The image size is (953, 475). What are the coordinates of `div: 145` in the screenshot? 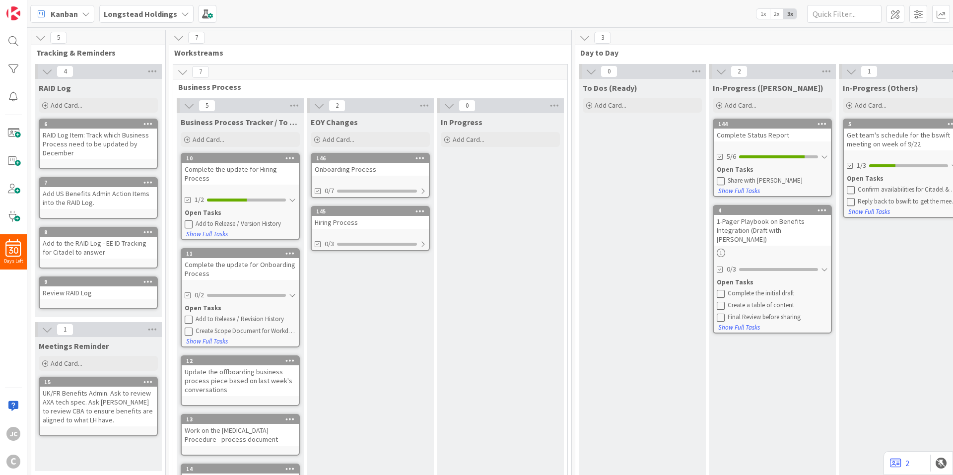 It's located at (372, 211).